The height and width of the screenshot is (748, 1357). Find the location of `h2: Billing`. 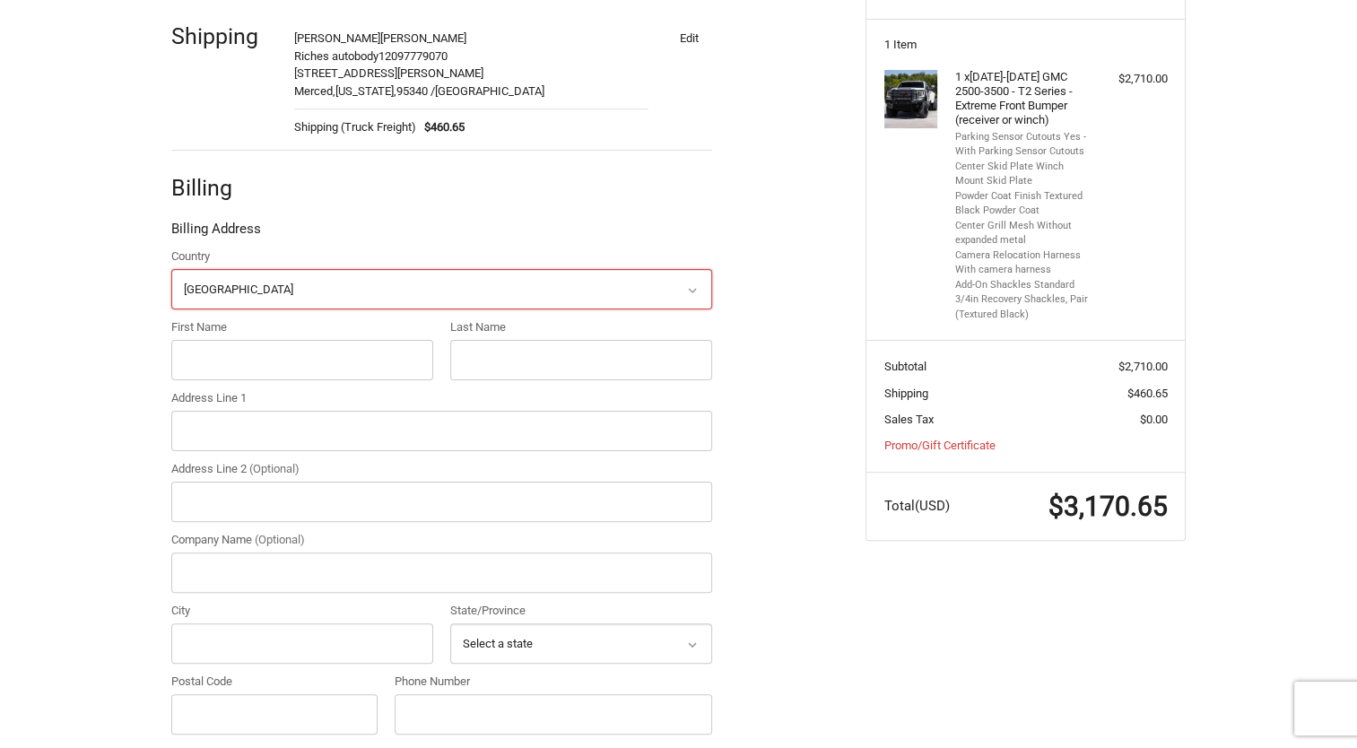

h2: Billing is located at coordinates (223, 187).